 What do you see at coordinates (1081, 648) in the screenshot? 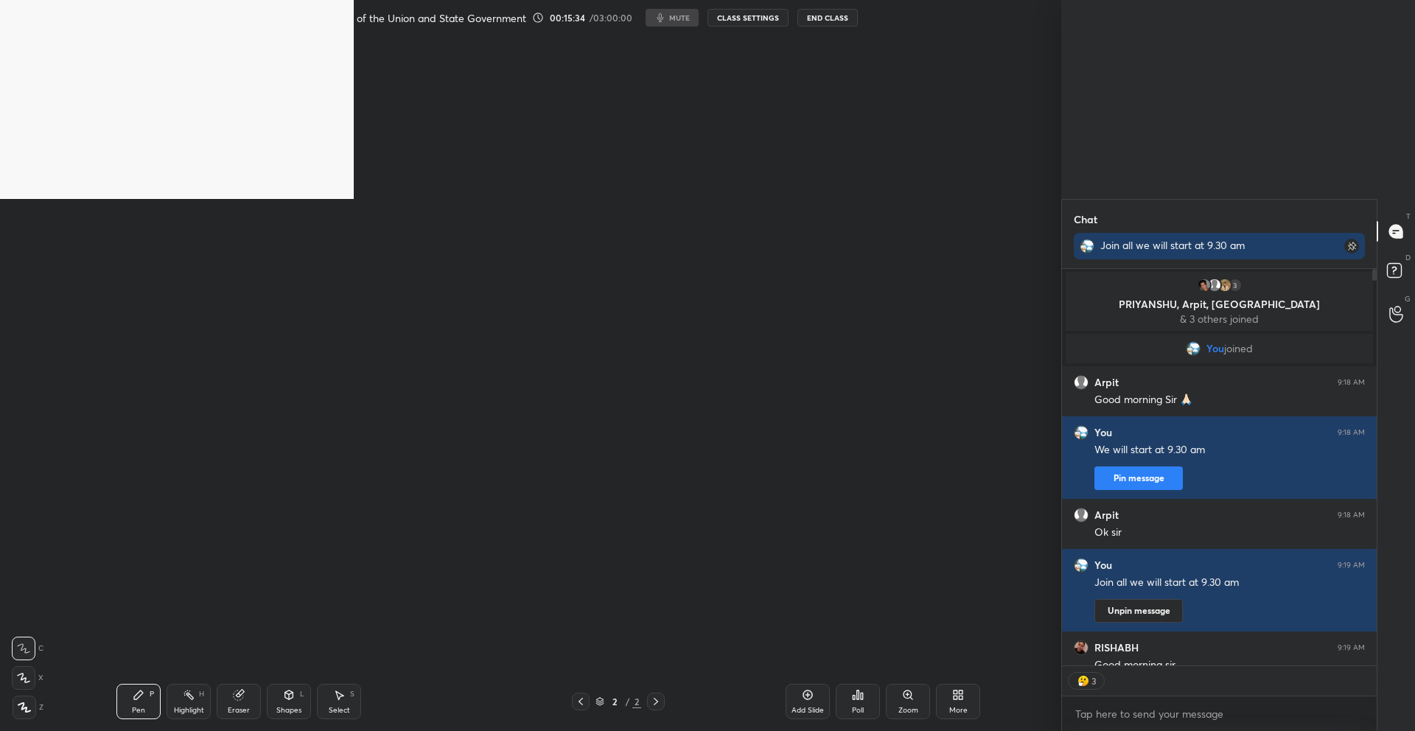
I see `img: 6f910e20bd474cab867215ec57a668b7.jpg` at bounding box center [1081, 648].